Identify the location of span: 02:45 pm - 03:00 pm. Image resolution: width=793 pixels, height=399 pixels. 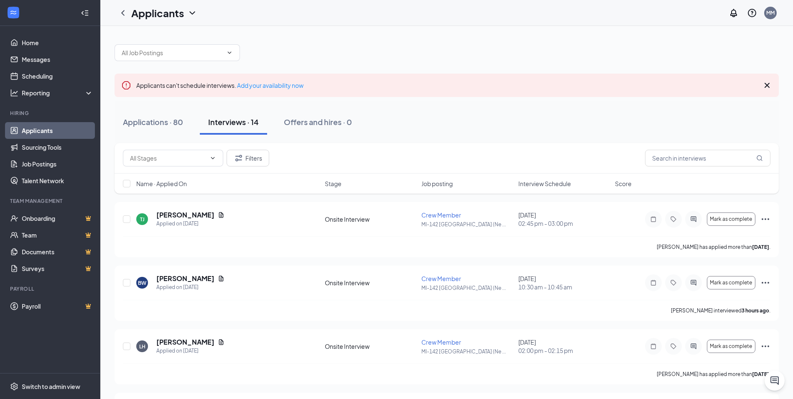
(564, 223).